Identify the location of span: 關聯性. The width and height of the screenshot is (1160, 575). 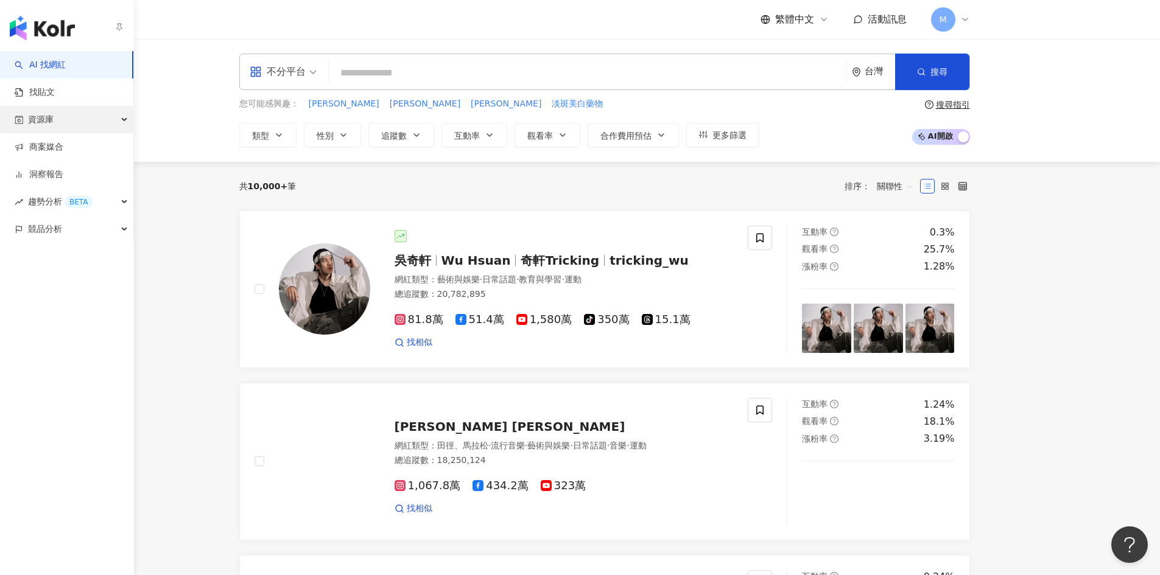
(895, 186).